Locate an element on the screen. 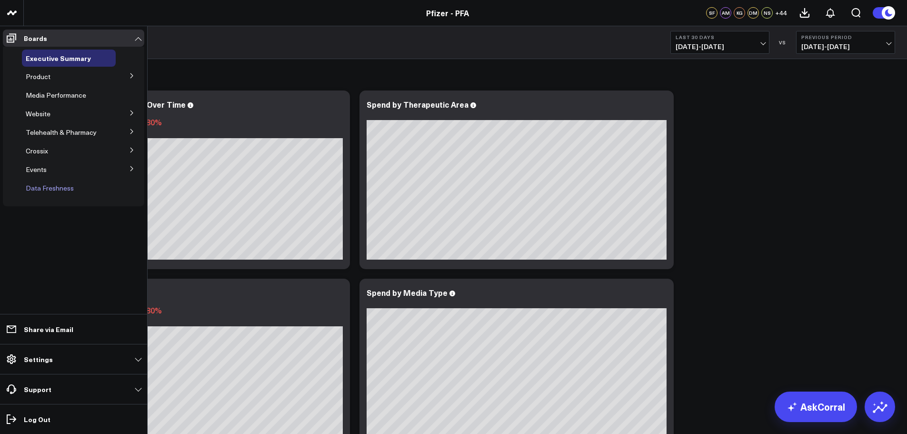  p: Boards is located at coordinates (35, 38).